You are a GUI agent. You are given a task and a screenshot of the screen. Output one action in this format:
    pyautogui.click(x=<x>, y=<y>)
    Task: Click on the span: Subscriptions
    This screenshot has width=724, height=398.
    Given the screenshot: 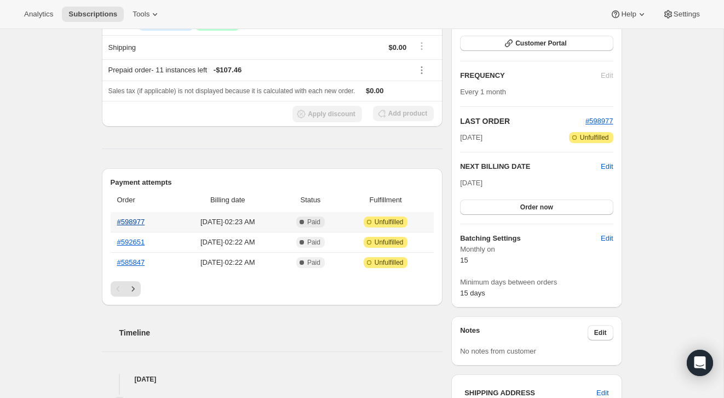 What is the action you would take?
    pyautogui.click(x=93, y=14)
    